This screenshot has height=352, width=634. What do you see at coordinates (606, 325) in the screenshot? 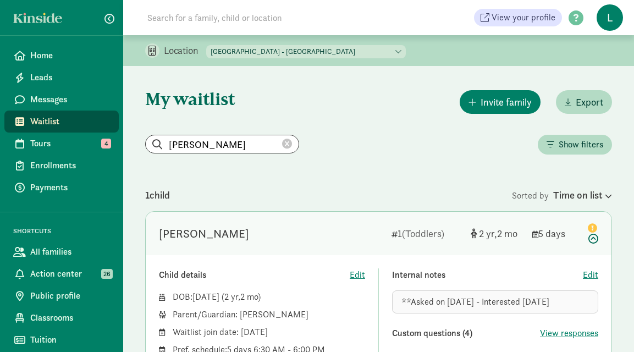
I see `div: Chat Widget` at bounding box center [606, 325].